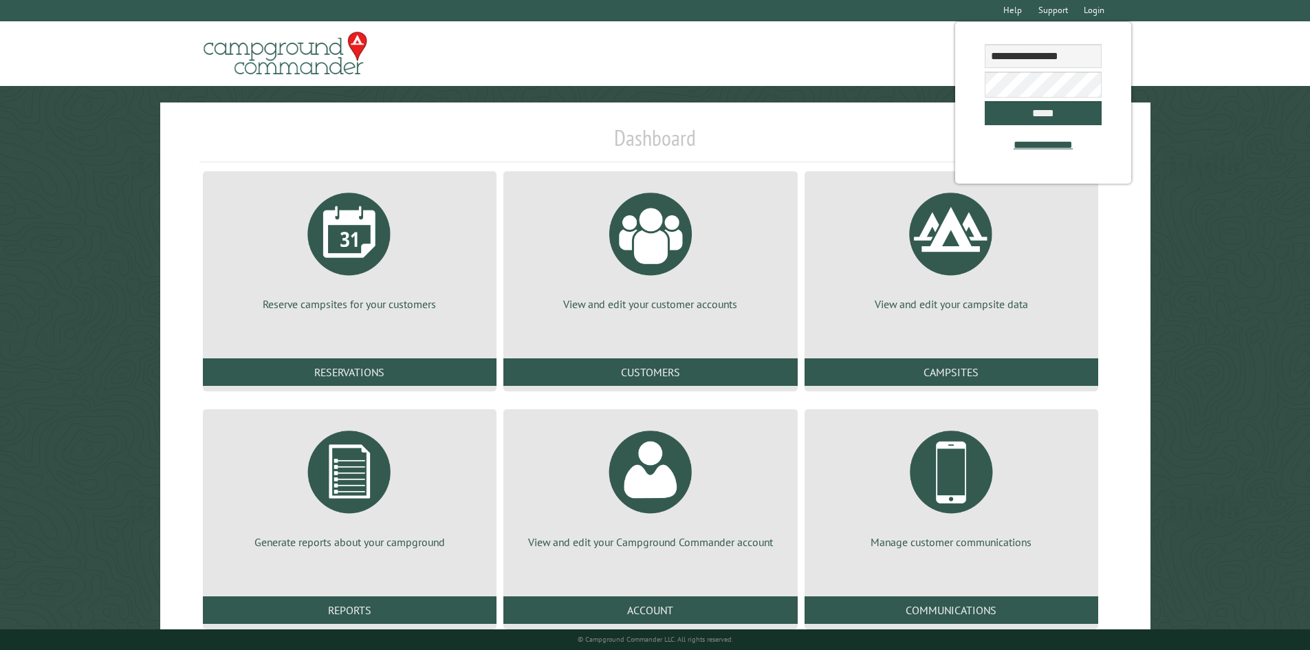 The width and height of the screenshot is (1310, 650). Describe the element at coordinates (655, 143) in the screenshot. I see `h1: Dashboard` at that location.